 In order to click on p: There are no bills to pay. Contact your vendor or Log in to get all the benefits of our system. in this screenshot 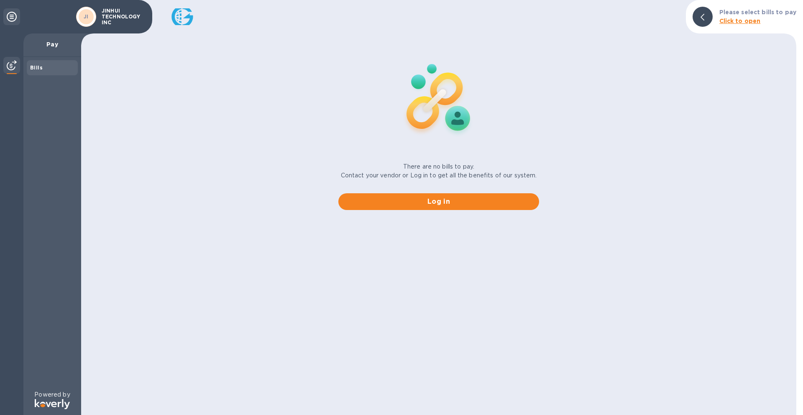, I will do `click(439, 171)`.